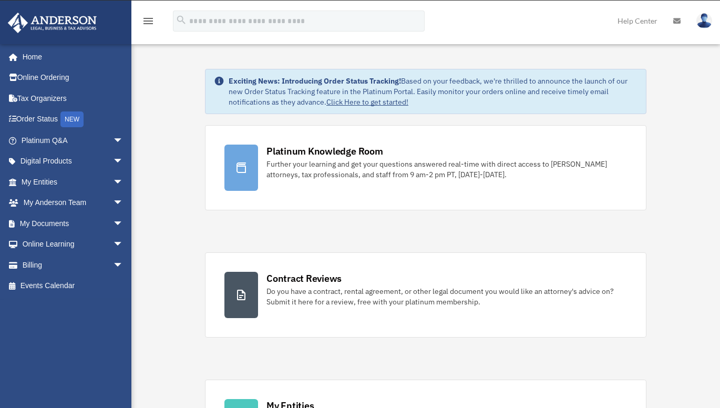 Image resolution: width=720 pixels, height=408 pixels. I want to click on div: Do you have a contract, rental agreement, or other legal document you would like an attorney's ad..., so click(447, 296).